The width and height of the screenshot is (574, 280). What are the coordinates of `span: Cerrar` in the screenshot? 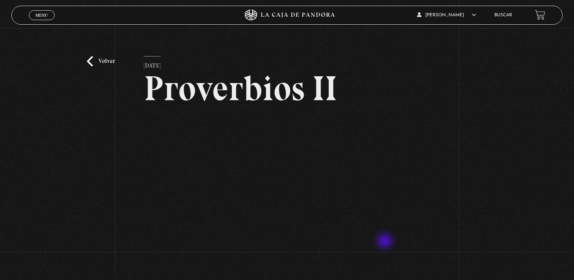 It's located at (41, 22).